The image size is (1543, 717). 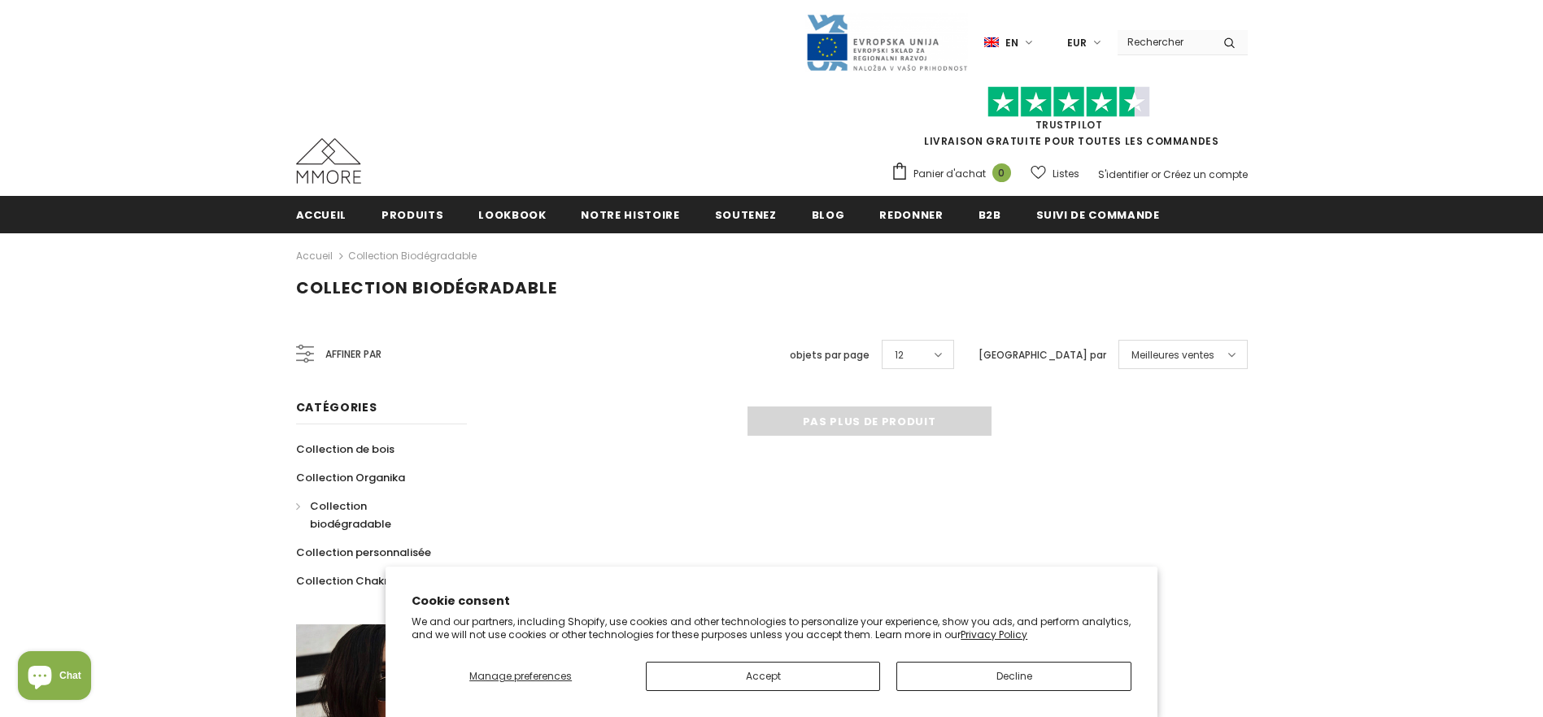 I want to click on a: Créez un compte, so click(x=1206, y=174).